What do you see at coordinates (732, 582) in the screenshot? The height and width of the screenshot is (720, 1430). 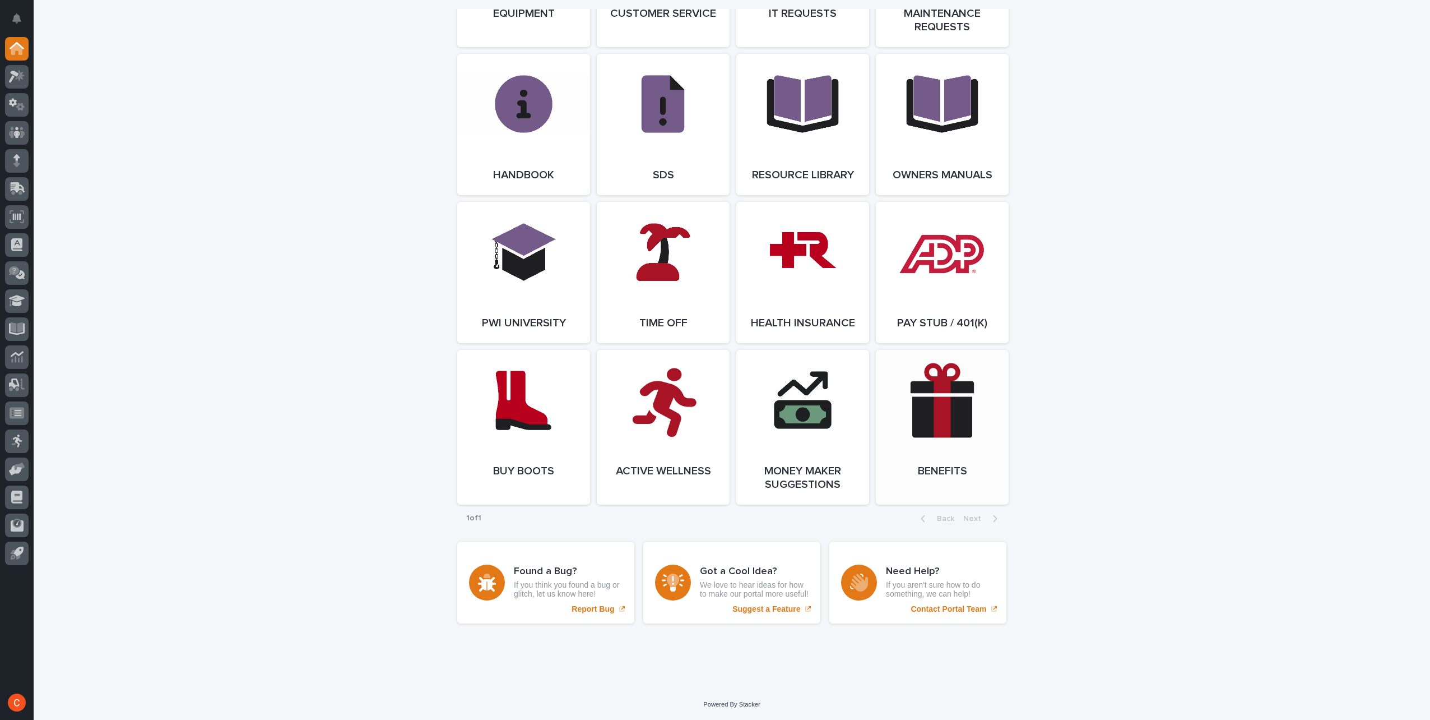 I see `a: Suggest a Feature` at bounding box center [732, 582].